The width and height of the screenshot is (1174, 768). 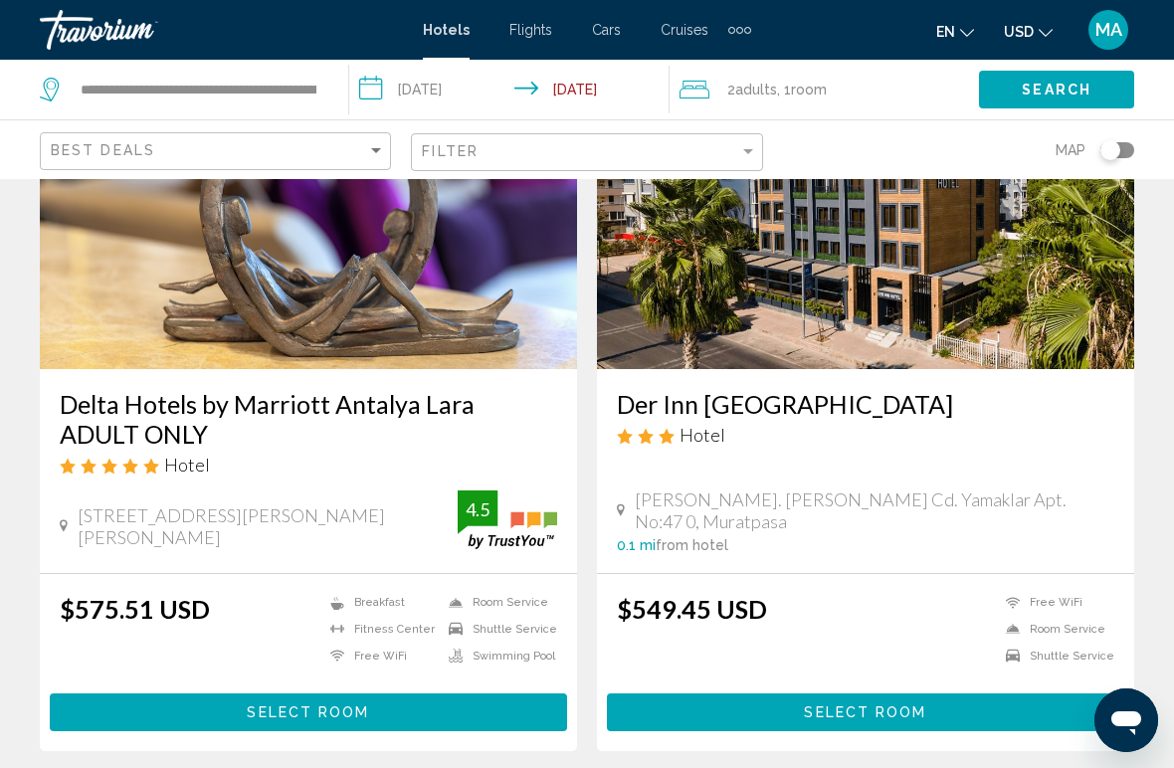 What do you see at coordinates (102, 150) in the screenshot?
I see `span: Best Deals` at bounding box center [102, 150].